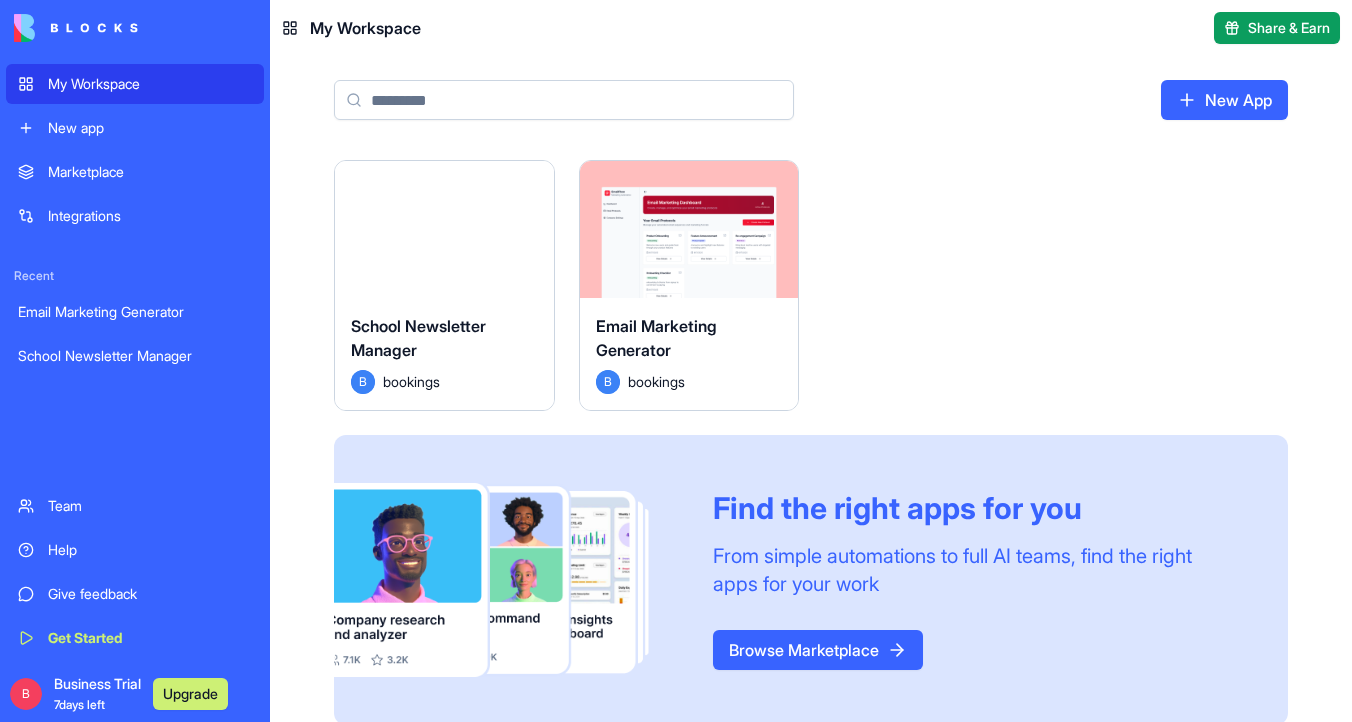 Image resolution: width=1352 pixels, height=722 pixels. Describe the element at coordinates (135, 550) in the screenshot. I see `a: Help` at that location.